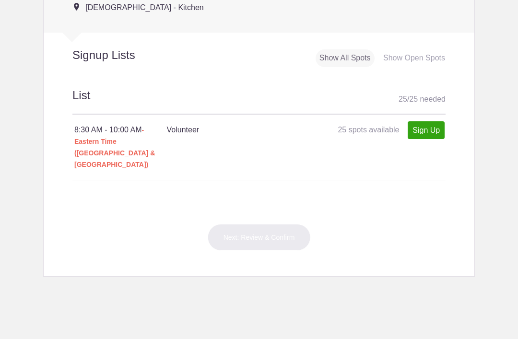 The height and width of the screenshot is (339, 518). Describe the element at coordinates (236, 130) in the screenshot. I see `h4: Volunteer` at that location.